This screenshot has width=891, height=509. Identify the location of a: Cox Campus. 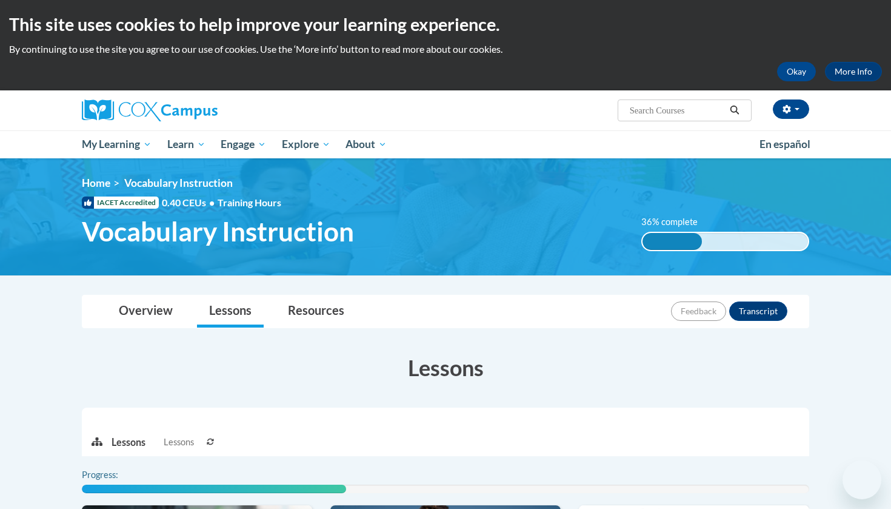
(197, 110).